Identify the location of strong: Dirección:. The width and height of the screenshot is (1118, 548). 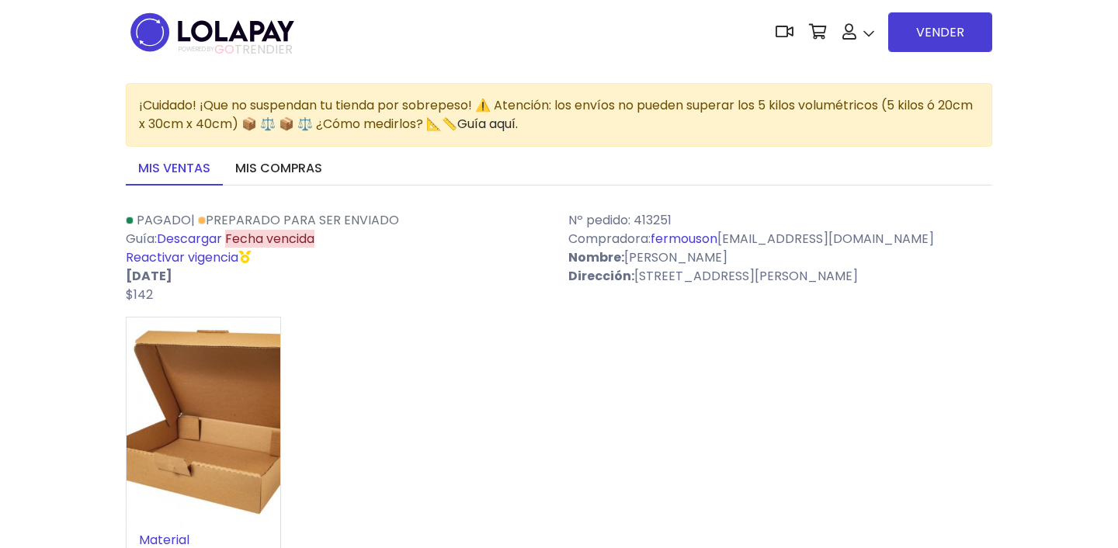
(601, 276).